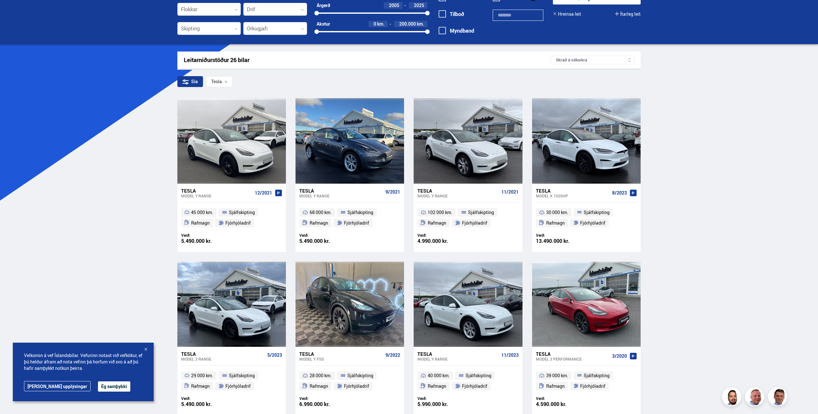 The height and width of the screenshot is (414, 818). Describe the element at coordinates (451, 14) in the screenshot. I see `label: Tilboð` at that location.